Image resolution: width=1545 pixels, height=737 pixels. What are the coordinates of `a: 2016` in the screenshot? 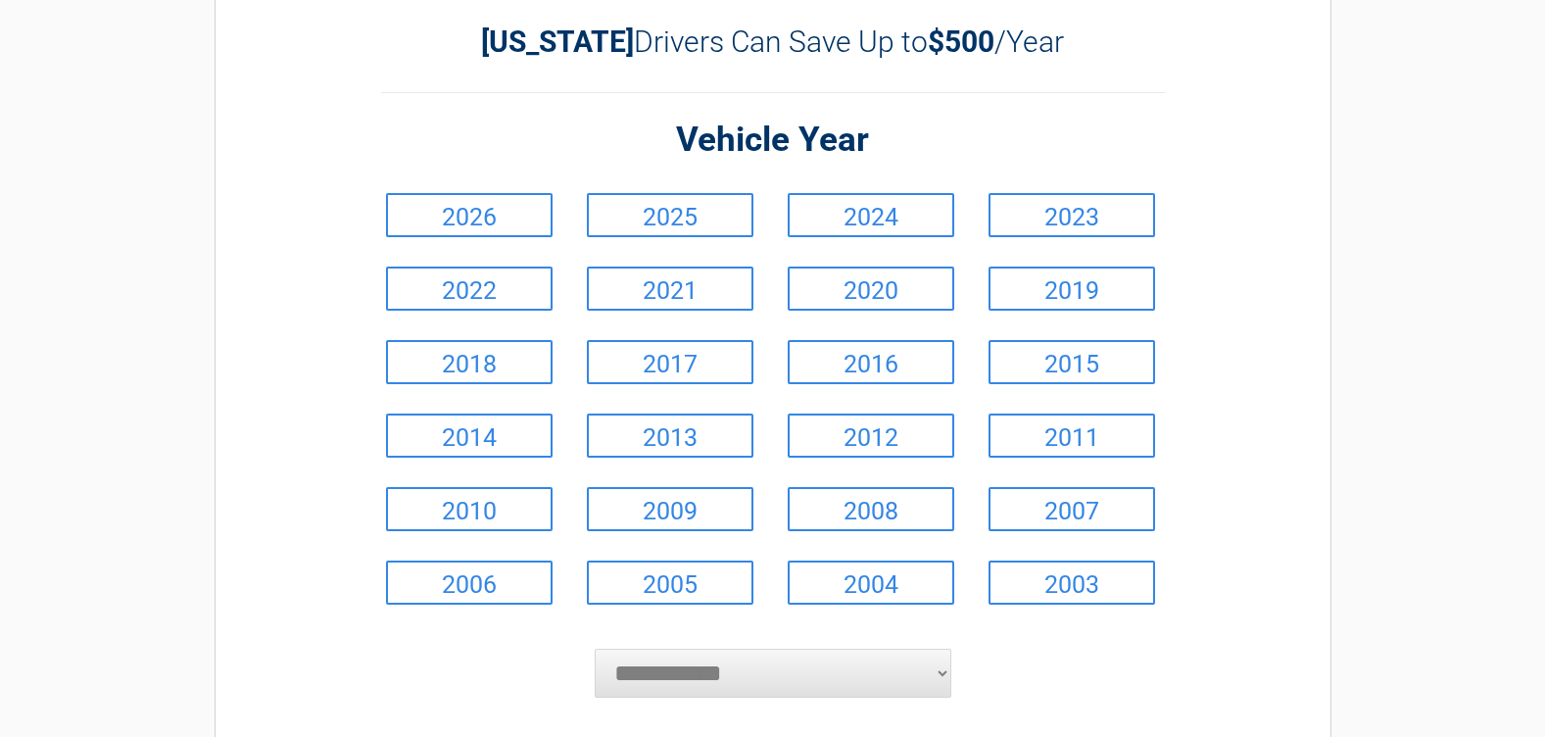 It's located at (871, 361).